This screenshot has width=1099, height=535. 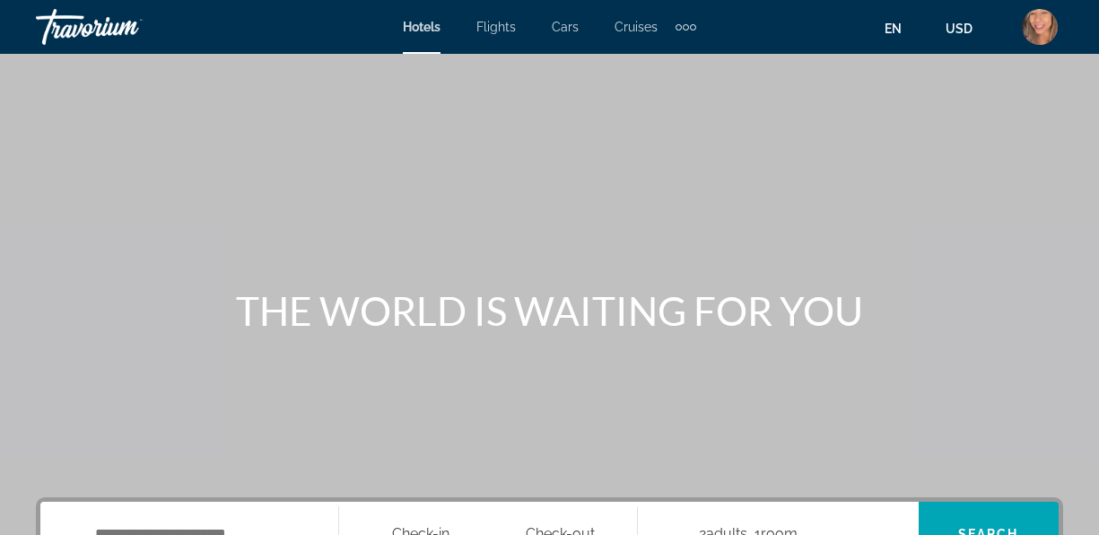 I want to click on span: en, so click(x=893, y=29).